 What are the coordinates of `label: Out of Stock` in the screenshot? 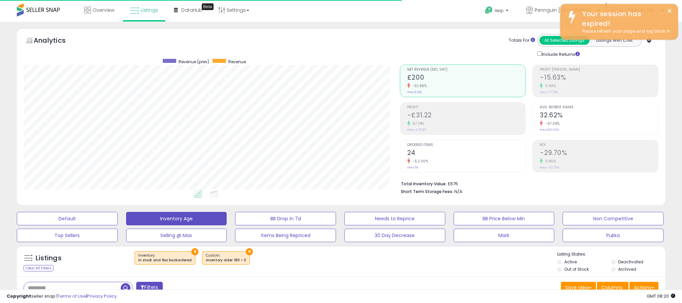 It's located at (577, 269).